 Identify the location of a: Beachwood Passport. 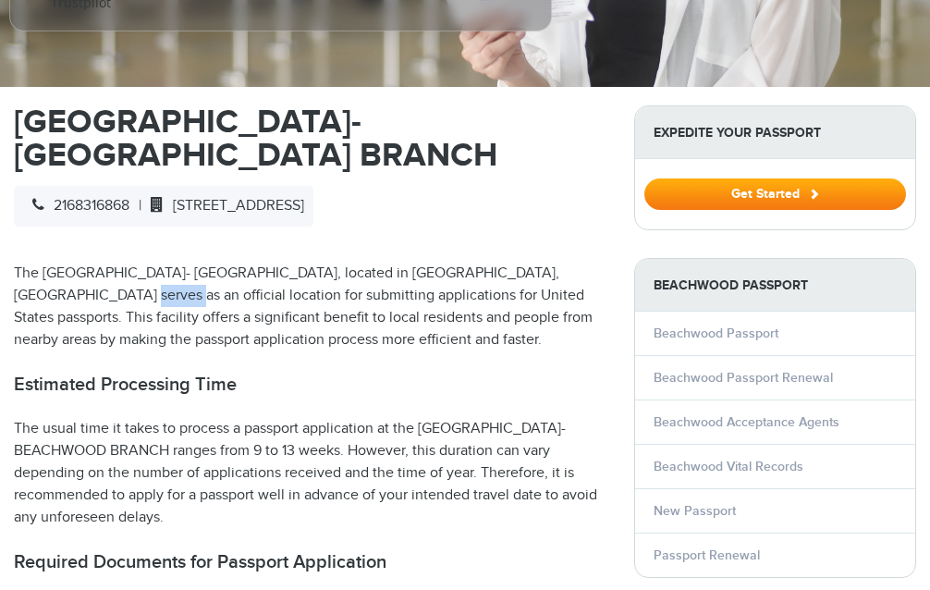
(716, 333).